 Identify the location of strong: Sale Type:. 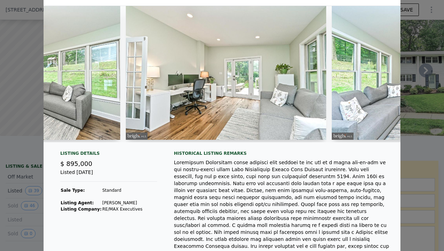
(73, 190).